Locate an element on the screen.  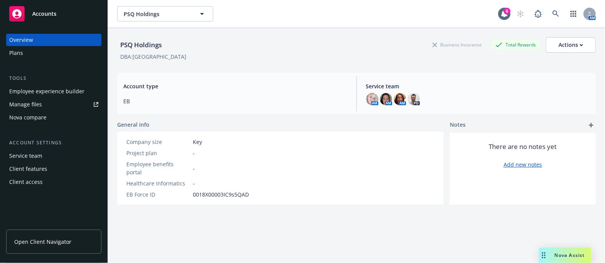
a: Accounts is located at coordinates (54, 14).